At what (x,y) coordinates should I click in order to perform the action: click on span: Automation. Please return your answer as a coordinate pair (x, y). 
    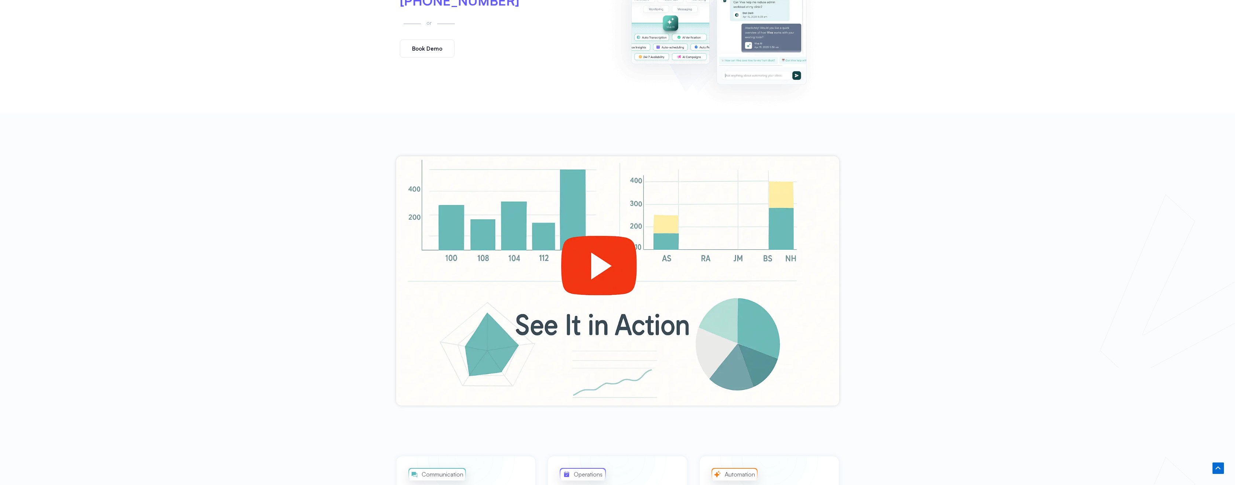
    Looking at the image, I should click on (739, 474).